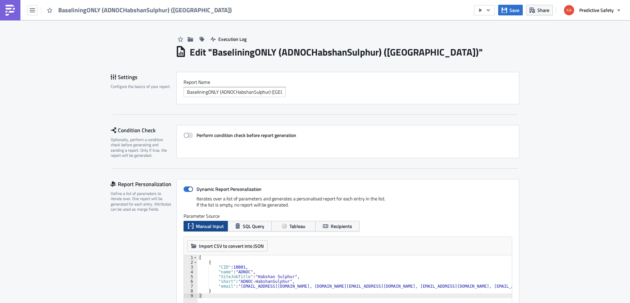  What do you see at coordinates (592, 10) in the screenshot?
I see `button: Predictive Safety` at bounding box center [592, 10].